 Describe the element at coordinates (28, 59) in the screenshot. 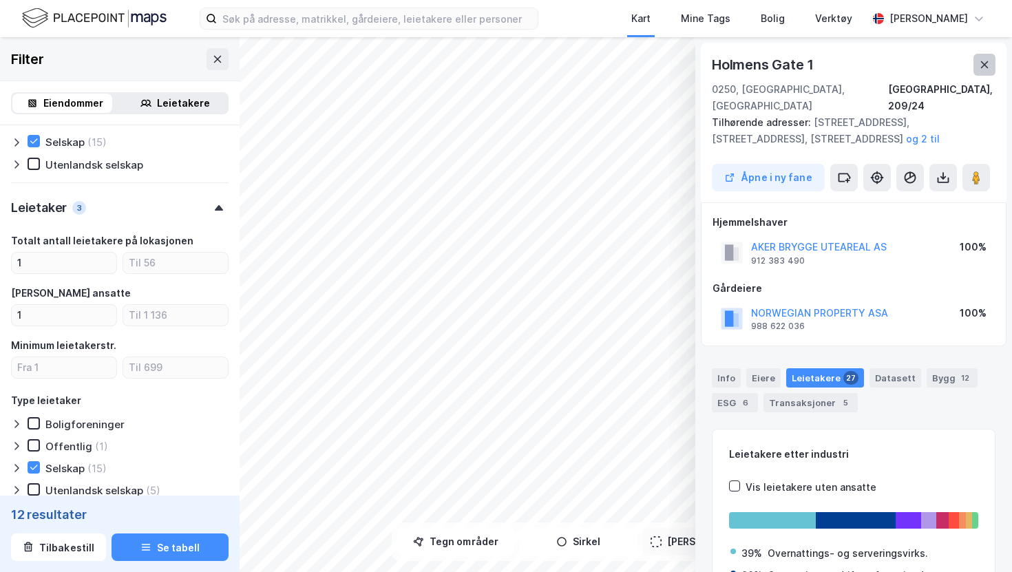

I see `div: Filter` at that location.